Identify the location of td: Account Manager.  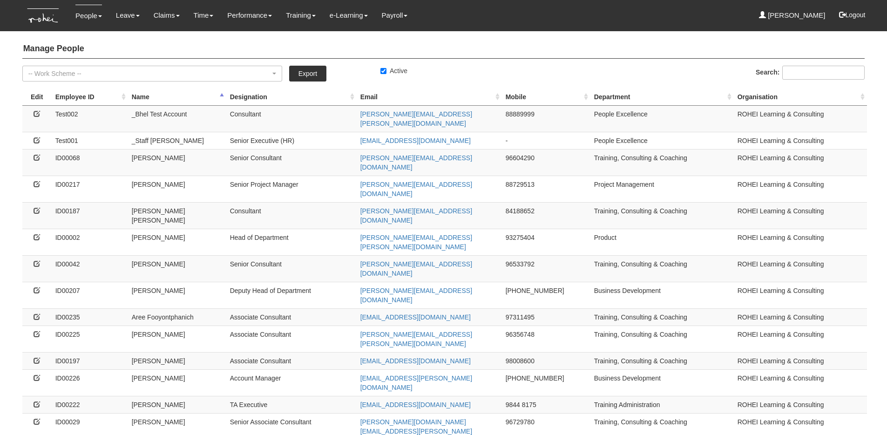
(292, 382).